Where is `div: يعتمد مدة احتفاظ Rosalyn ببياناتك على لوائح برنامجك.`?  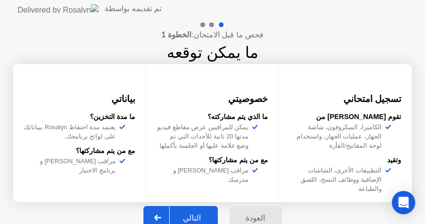 div: يعتمد مدة احتفاظ Rosalyn ببياناتك على لوائح برنامجك. is located at coordinates (71, 132).